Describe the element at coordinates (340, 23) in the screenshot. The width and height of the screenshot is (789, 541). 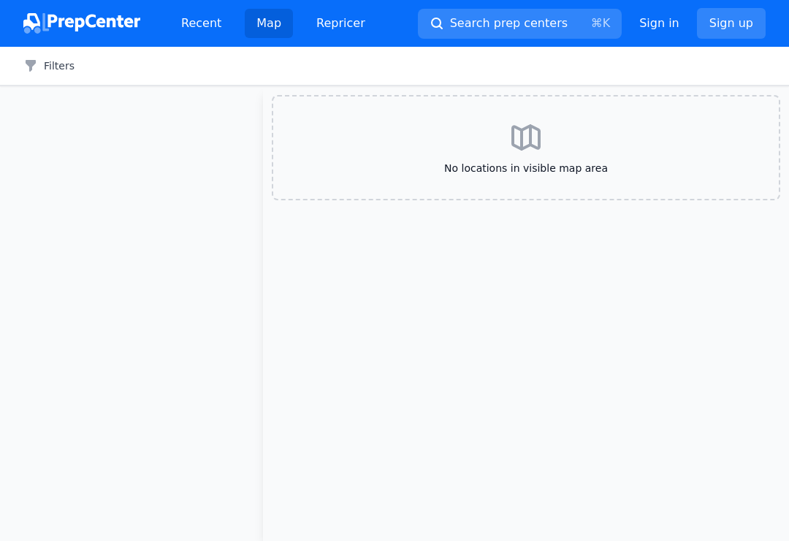
I see `a: Repricer` at that location.